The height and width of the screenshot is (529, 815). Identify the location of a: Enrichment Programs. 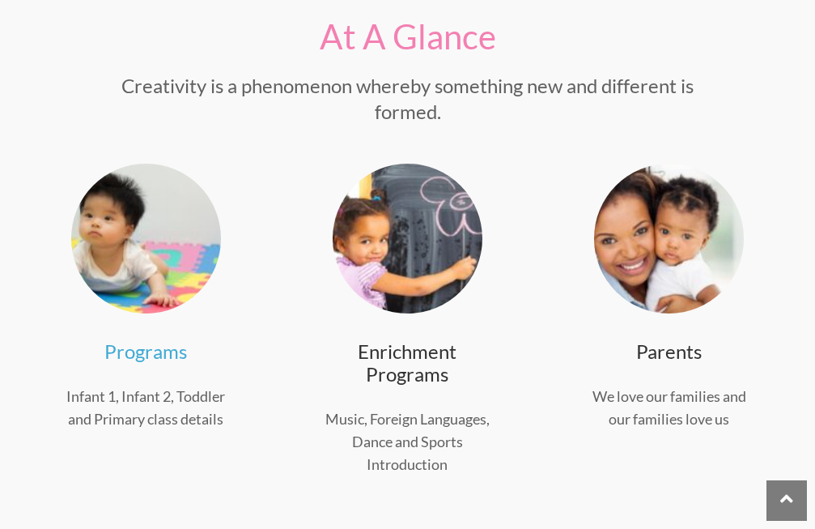
(407, 362).